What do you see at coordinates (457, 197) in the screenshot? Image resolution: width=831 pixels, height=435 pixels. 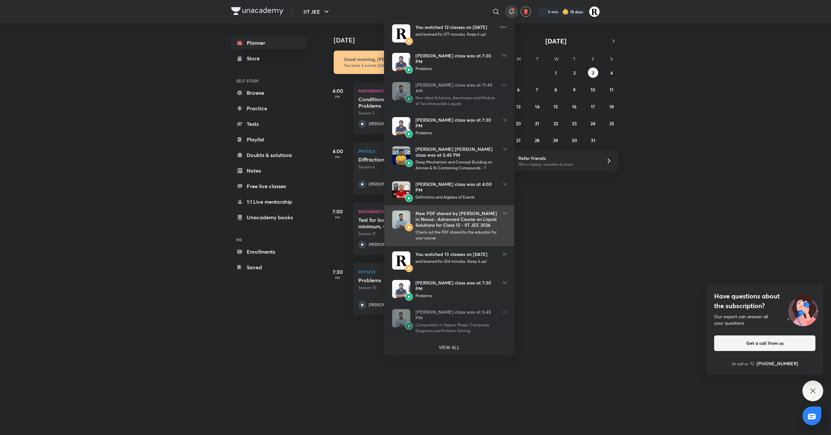 I see `div: Definitions and Algebra of Events` at bounding box center [457, 197].